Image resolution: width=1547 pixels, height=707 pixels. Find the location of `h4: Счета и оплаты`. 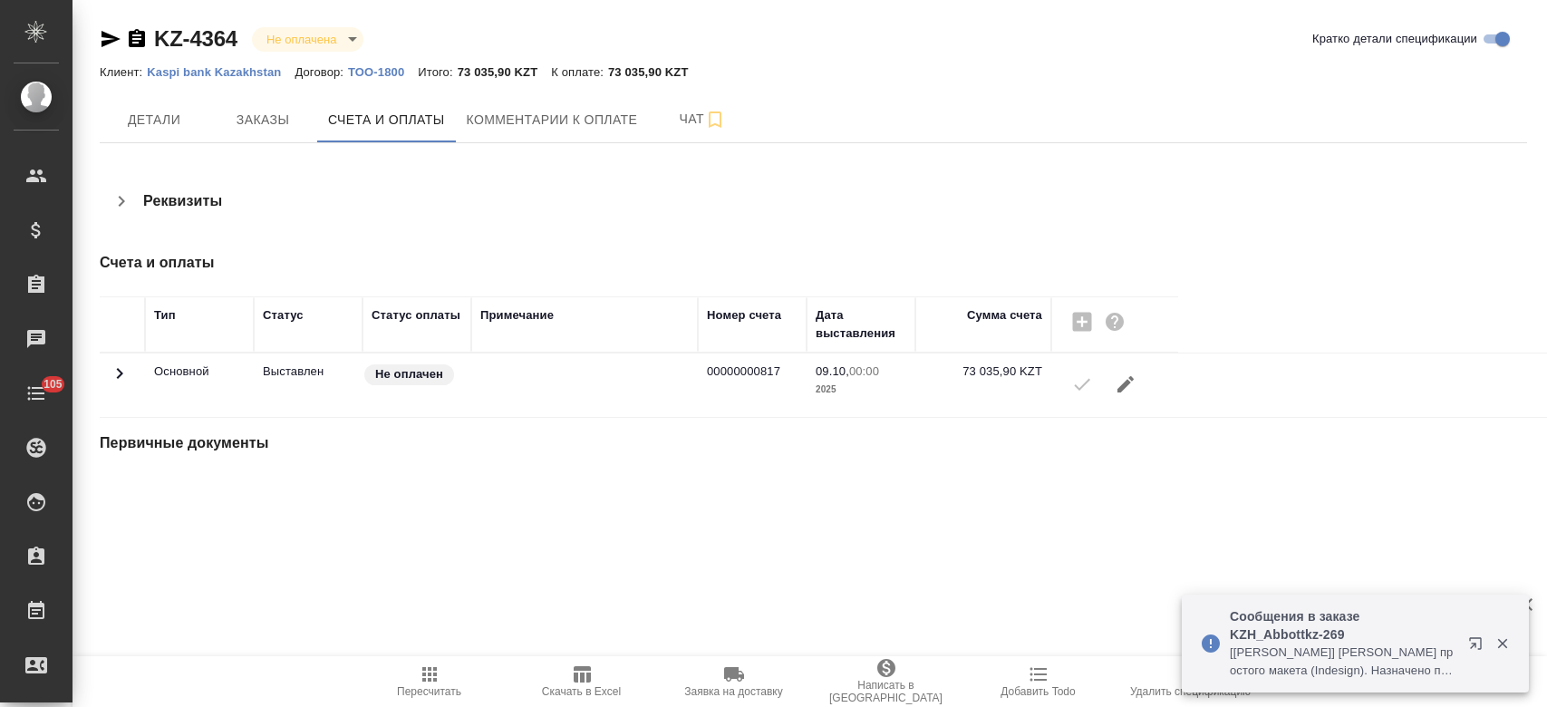

h4: Счета и оплаты is located at coordinates (587, 263).